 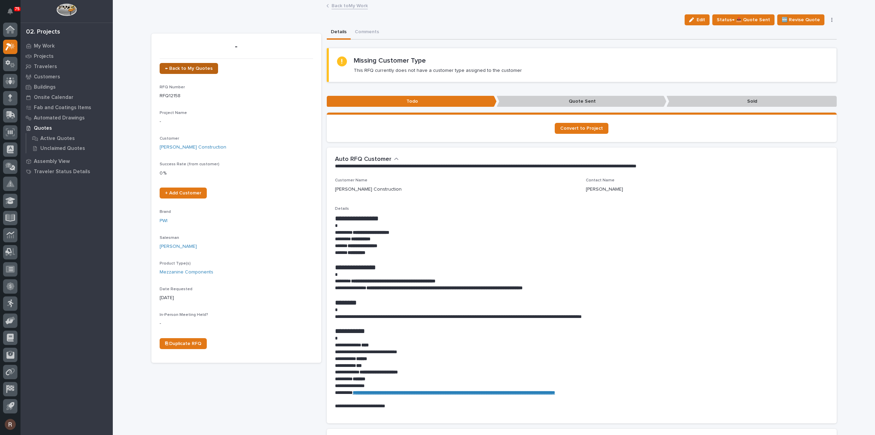 I want to click on a: My Work, so click(x=67, y=46).